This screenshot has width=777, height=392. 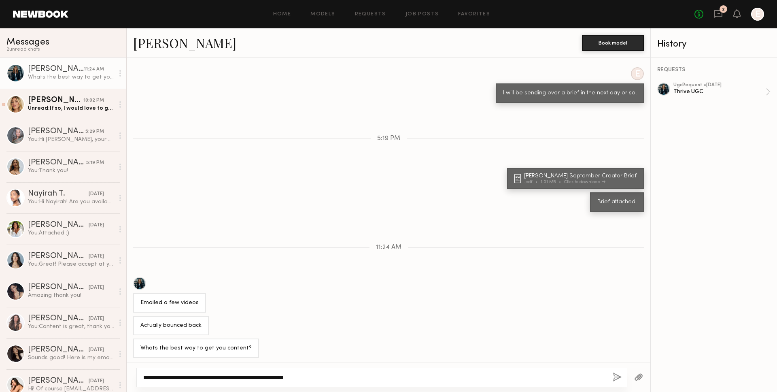 What do you see at coordinates (613, 42) in the screenshot?
I see `a: Book model` at bounding box center [613, 42].